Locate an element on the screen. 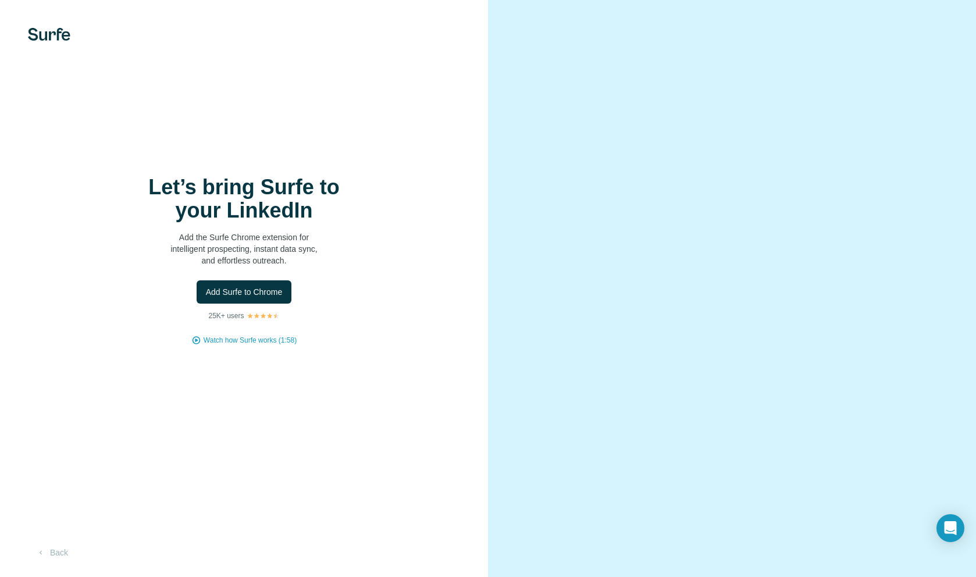 The width and height of the screenshot is (976, 577). span: Add Surfe to Chrome is located at coordinates (244, 292).